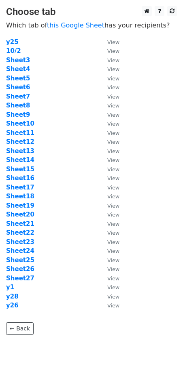  What do you see at coordinates (20, 160) in the screenshot?
I see `strong: Sheet14` at bounding box center [20, 160].